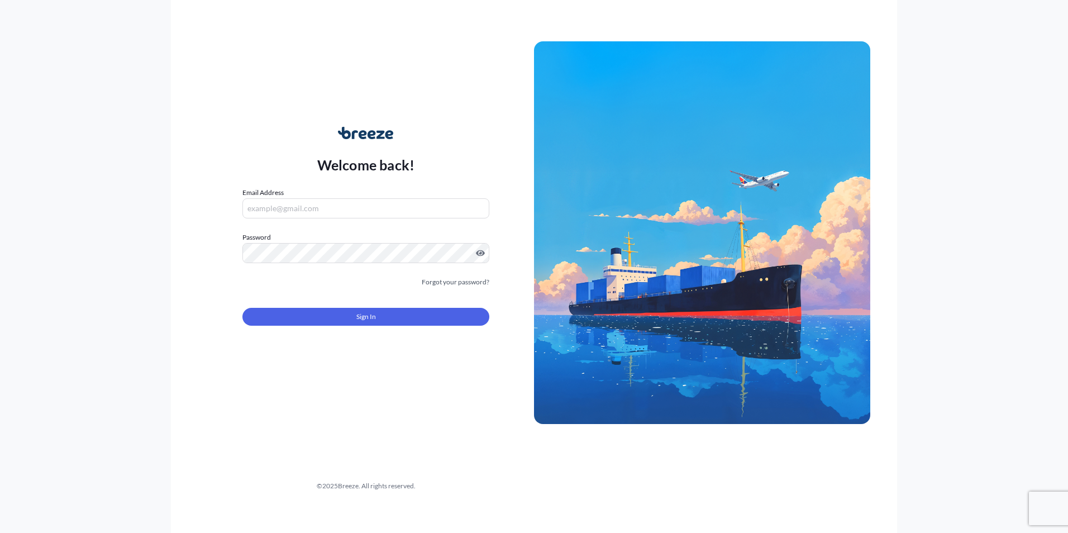 The image size is (1068, 533). What do you see at coordinates (366, 208) in the screenshot?
I see `input: example@gmail.com` at bounding box center [366, 208].